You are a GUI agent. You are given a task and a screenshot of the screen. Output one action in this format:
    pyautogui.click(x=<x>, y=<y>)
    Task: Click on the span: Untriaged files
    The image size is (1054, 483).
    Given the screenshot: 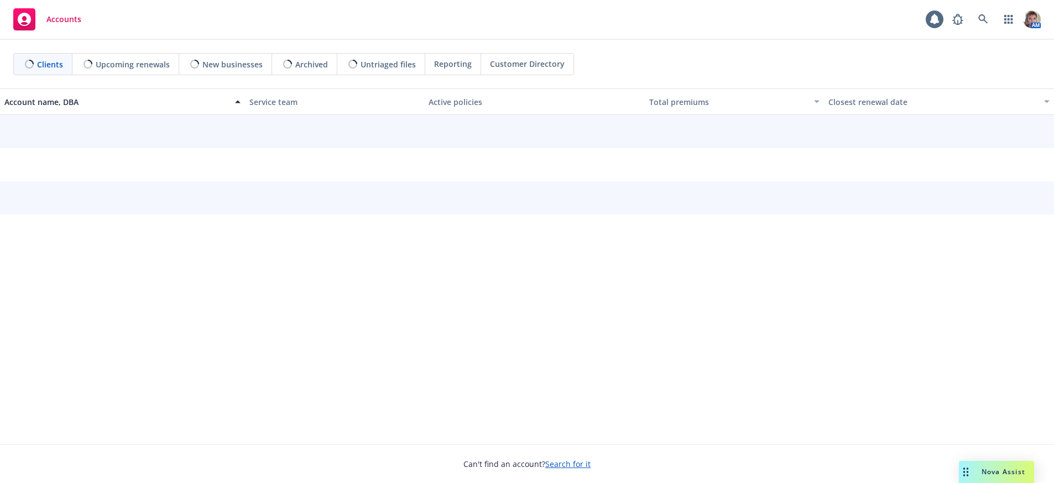 What is the action you would take?
    pyautogui.click(x=388, y=64)
    